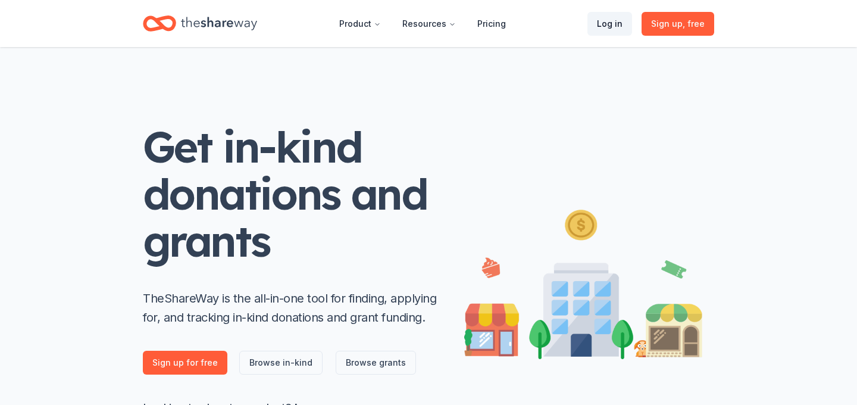 This screenshot has height=405, width=857. I want to click on a: Home, so click(200, 23).